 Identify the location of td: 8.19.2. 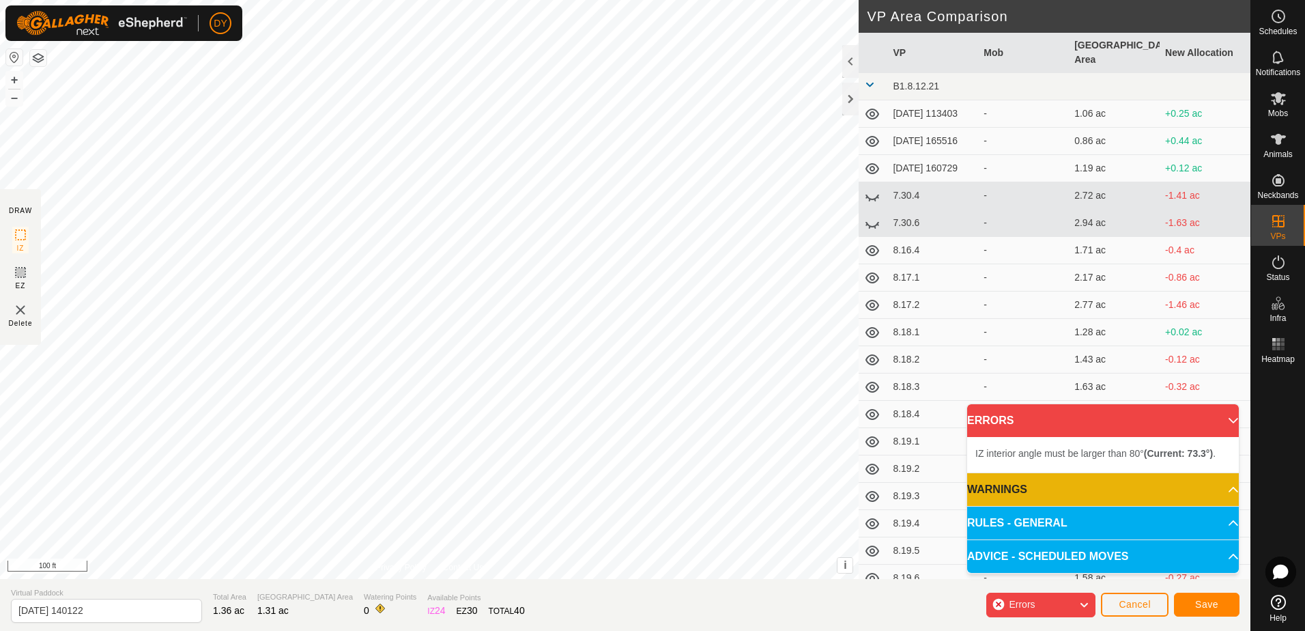
(933, 469).